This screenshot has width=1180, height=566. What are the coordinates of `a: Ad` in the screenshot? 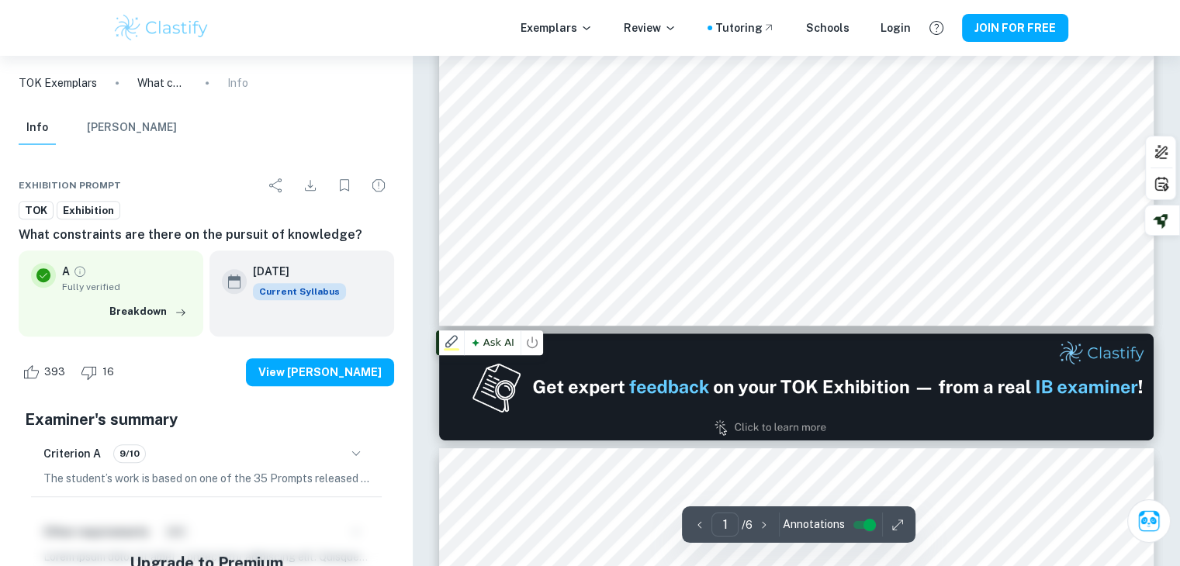 It's located at (797, 387).